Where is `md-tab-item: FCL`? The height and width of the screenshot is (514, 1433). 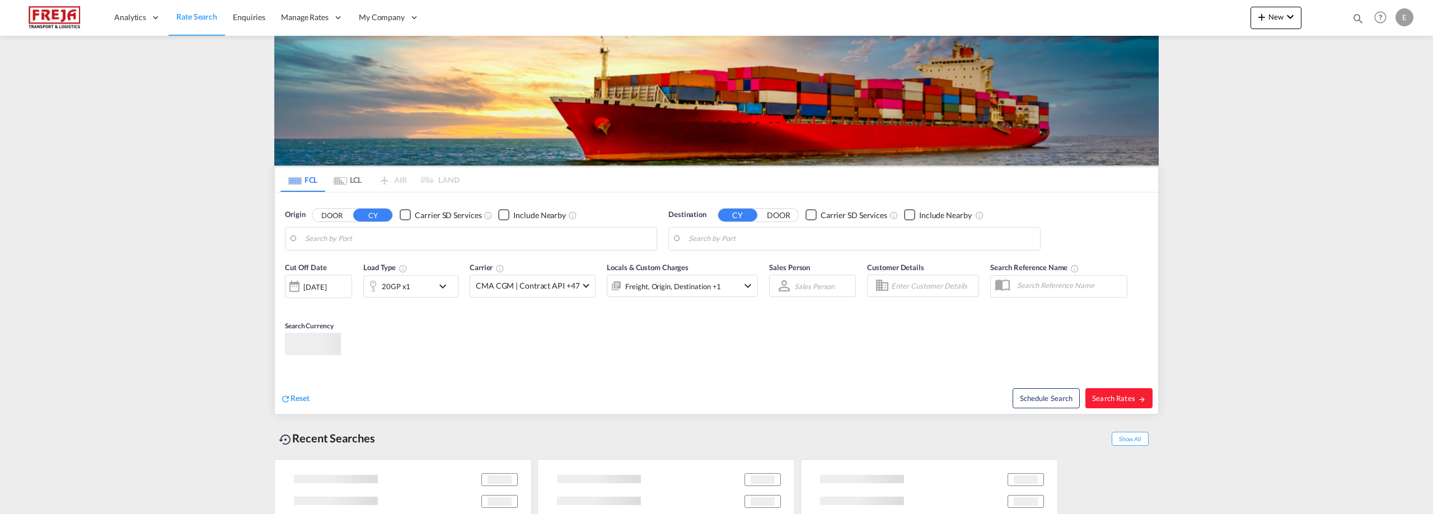
md-tab-item: FCL is located at coordinates (303, 180).